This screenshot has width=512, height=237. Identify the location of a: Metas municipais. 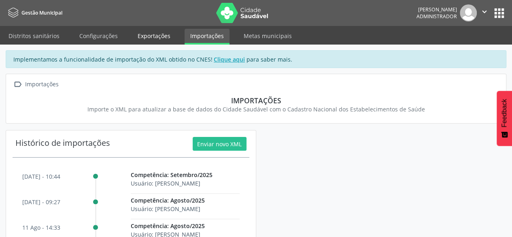
(267, 36).